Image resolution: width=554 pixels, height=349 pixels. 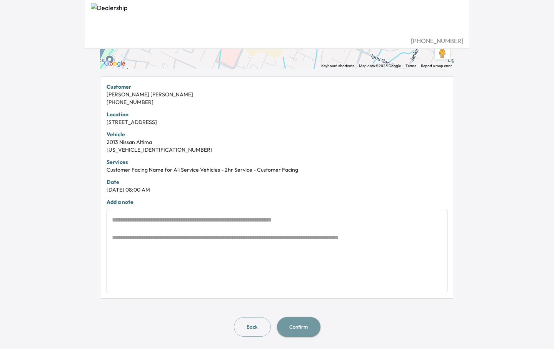 I want to click on strong: Customer, so click(x=119, y=87).